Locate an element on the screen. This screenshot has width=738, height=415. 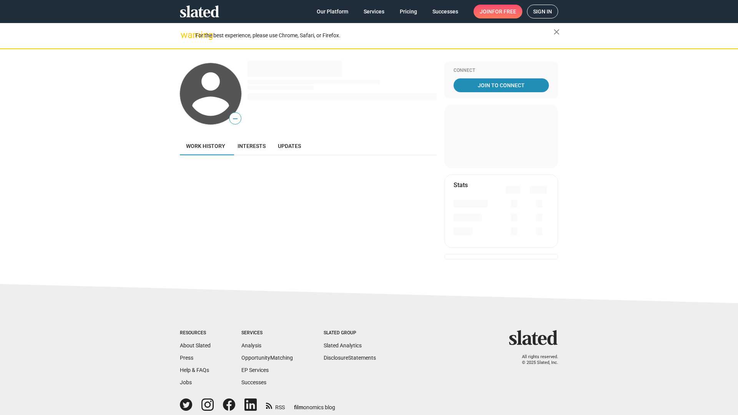
a: Pricing is located at coordinates (408, 12).